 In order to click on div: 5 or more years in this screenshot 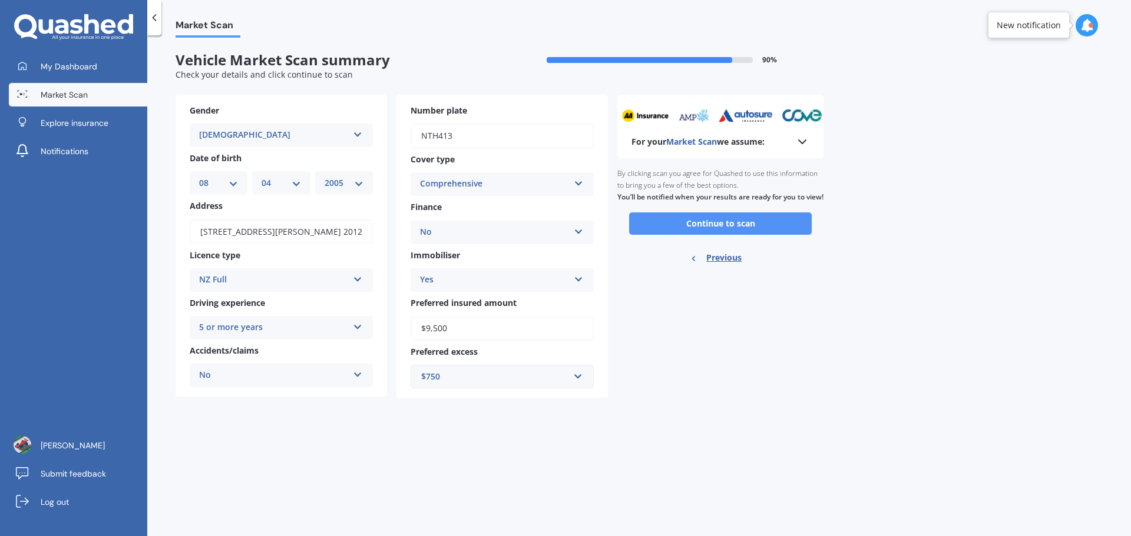, I will do `click(273, 328)`.